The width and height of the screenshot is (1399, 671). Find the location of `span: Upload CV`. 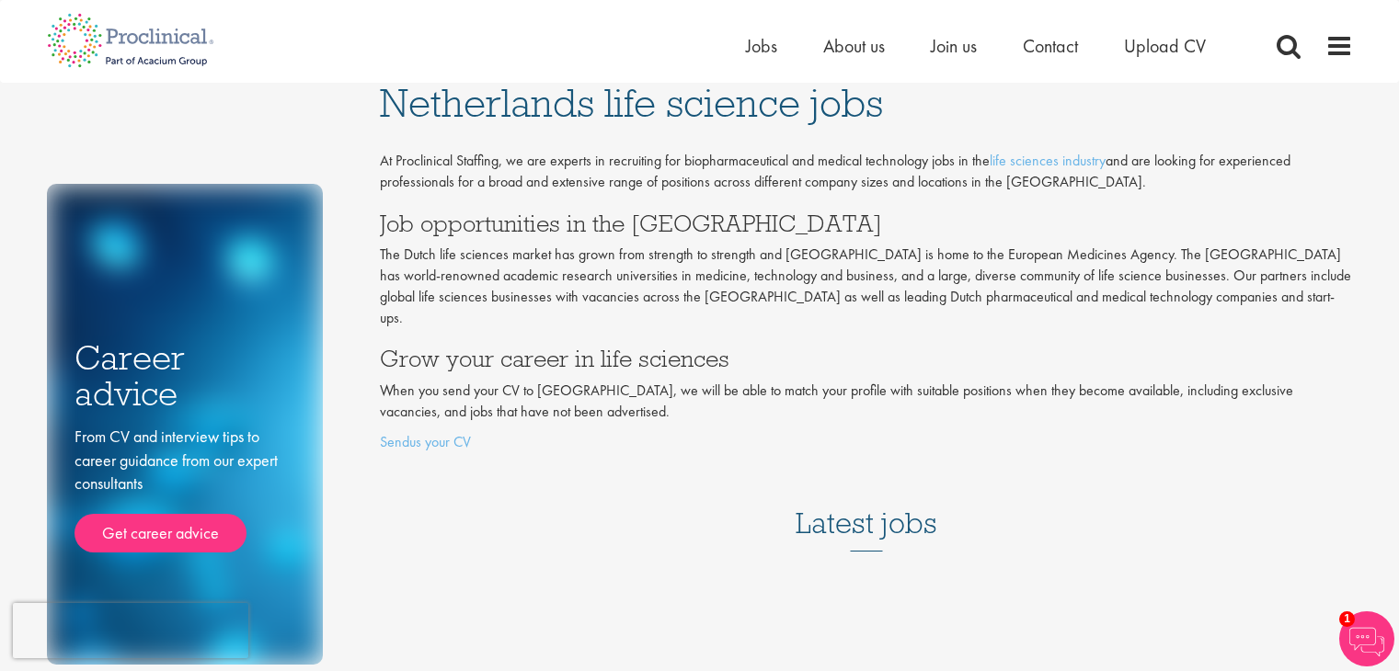

span: Upload CV is located at coordinates (1164, 46).